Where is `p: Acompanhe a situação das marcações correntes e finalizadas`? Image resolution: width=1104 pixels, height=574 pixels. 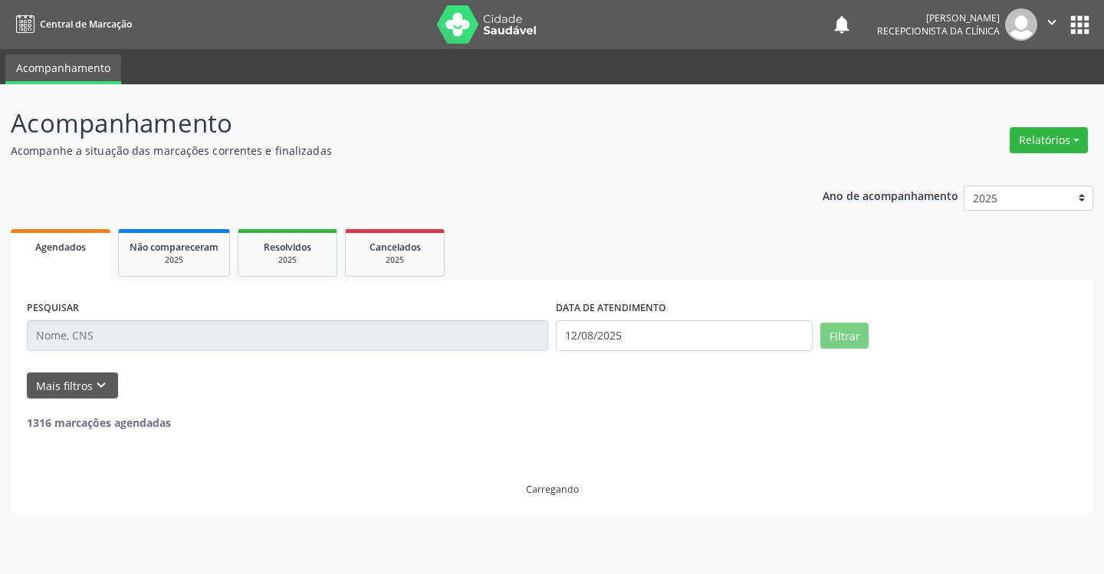
p: Acompanhe a situação das marcações correntes e finalizadas is located at coordinates (390, 150).